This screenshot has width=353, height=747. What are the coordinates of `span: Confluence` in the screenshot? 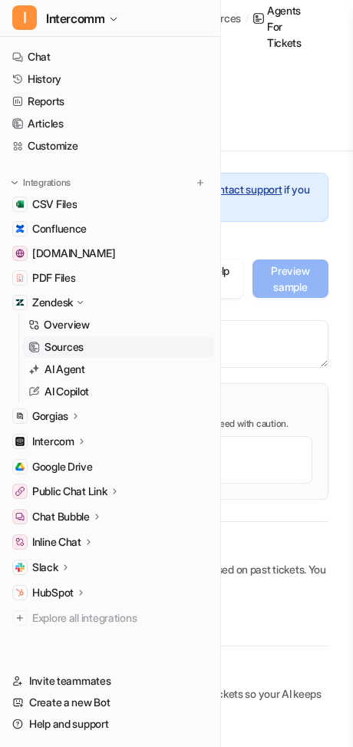 It's located at (59, 229).